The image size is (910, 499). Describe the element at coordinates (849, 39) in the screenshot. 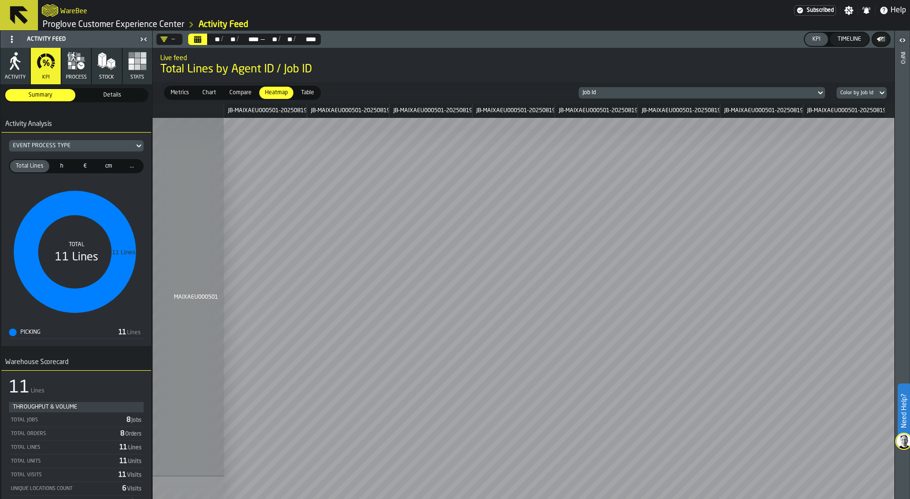

I see `div: Timeline` at that location.